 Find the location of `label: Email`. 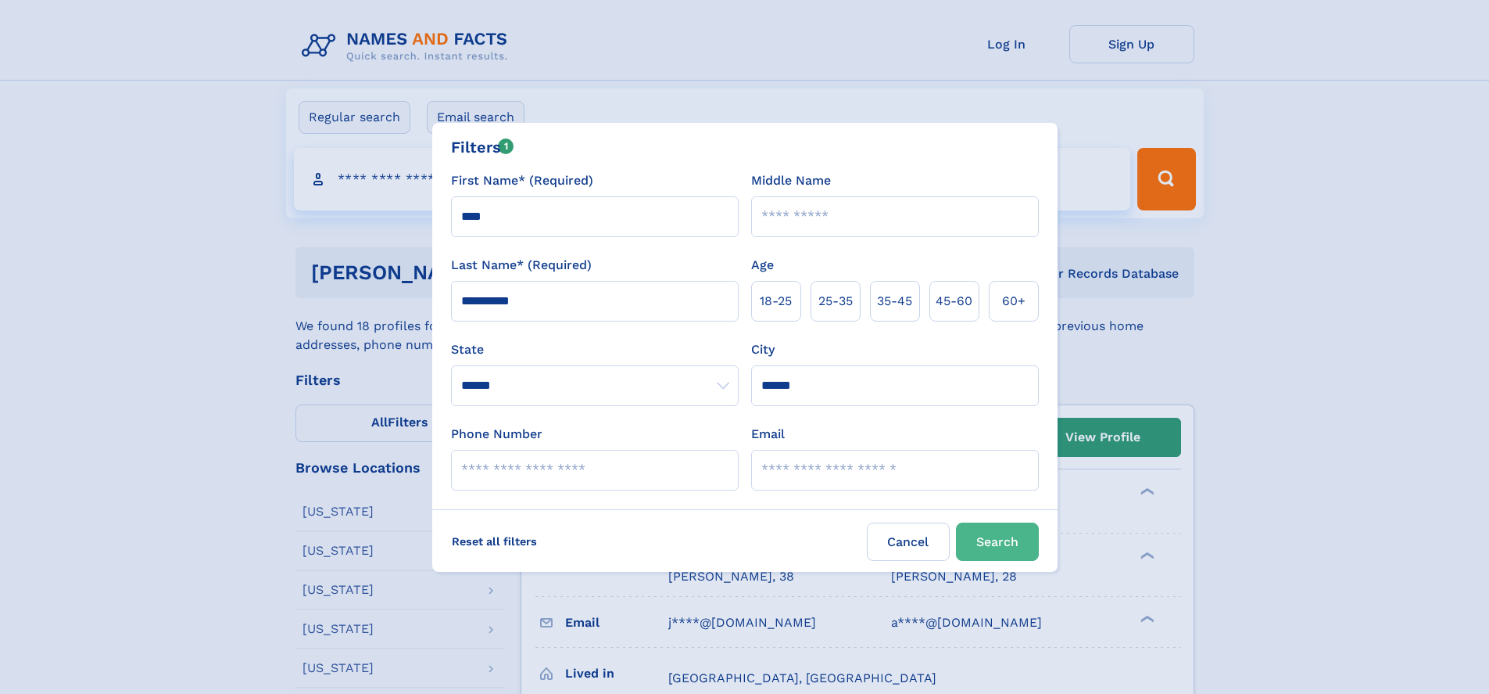

label: Email is located at coordinates (768, 434).